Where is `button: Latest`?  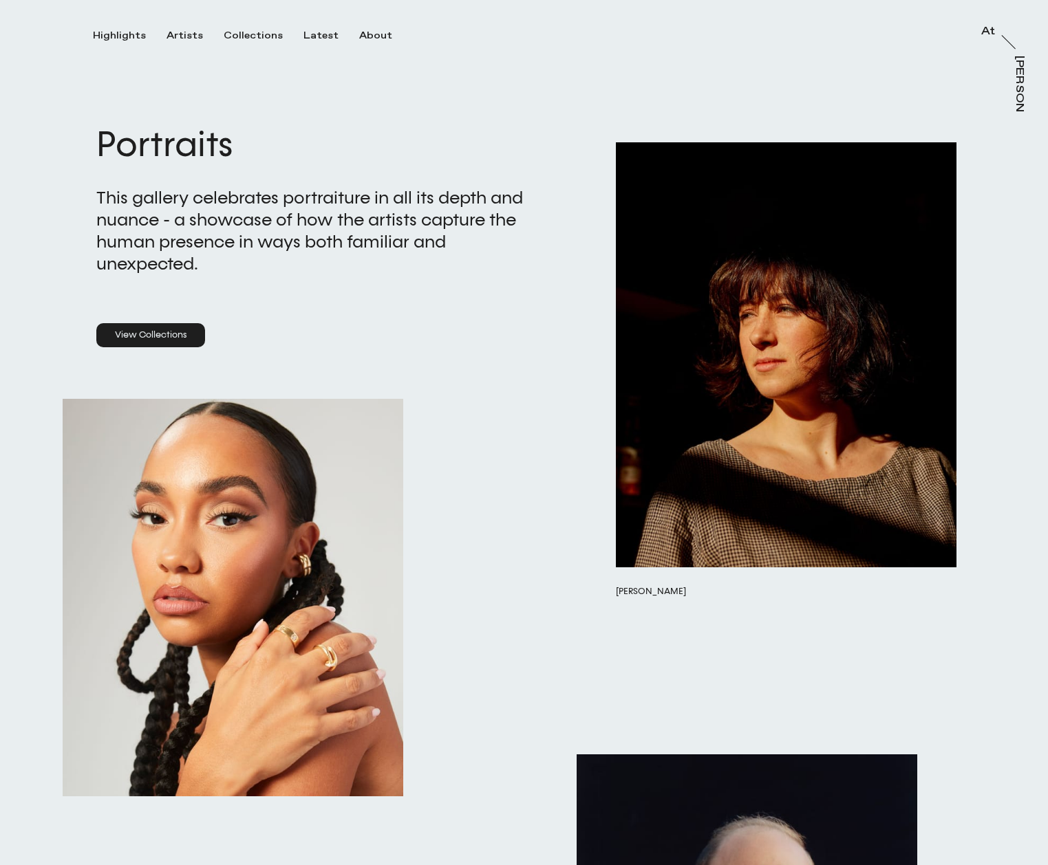
button: Latest is located at coordinates (331, 36).